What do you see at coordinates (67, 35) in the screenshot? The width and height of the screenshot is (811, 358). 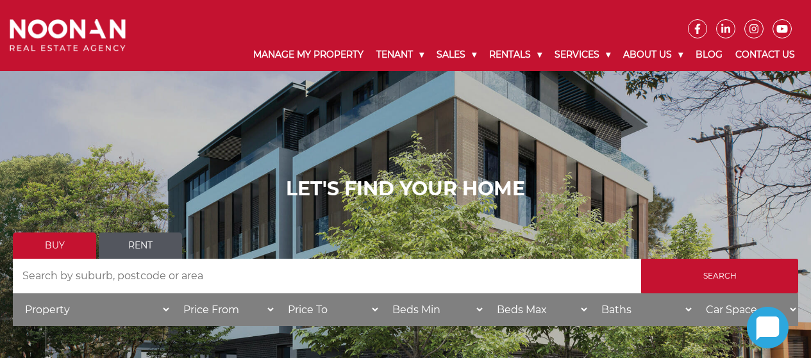 I see `img: Noonan Real Estate Agency` at bounding box center [67, 35].